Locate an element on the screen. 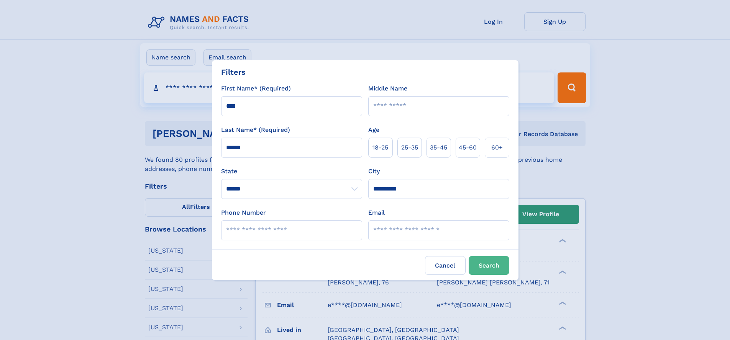 The width and height of the screenshot is (730, 340). div: Filters is located at coordinates (233, 72).